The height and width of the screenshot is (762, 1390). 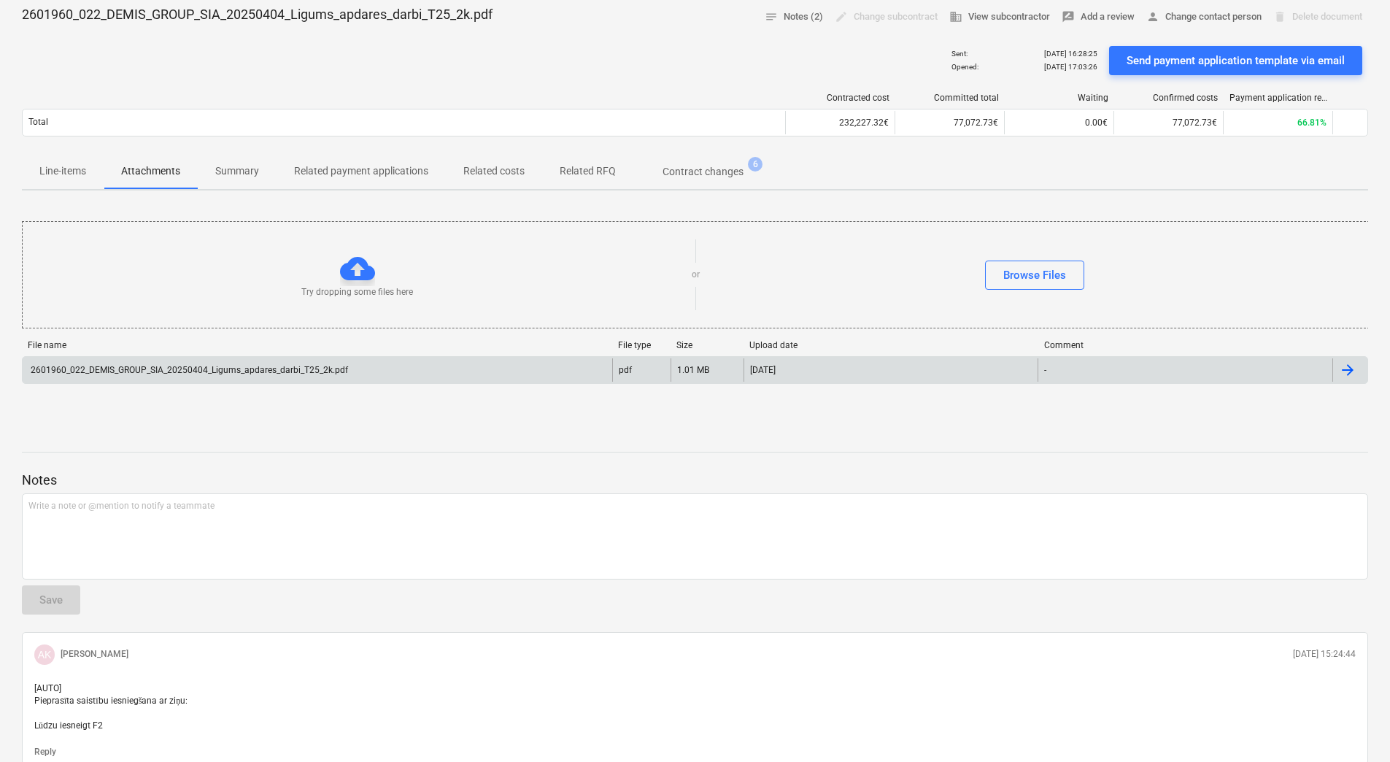 What do you see at coordinates (1204, 17) in the screenshot?
I see `span: Change contact person` at bounding box center [1204, 17].